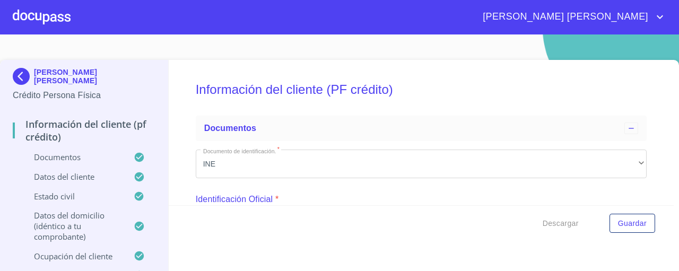 The width and height of the screenshot is (679, 271). What do you see at coordinates (632, 223) in the screenshot?
I see `button: Guardar` at bounding box center [632, 223].